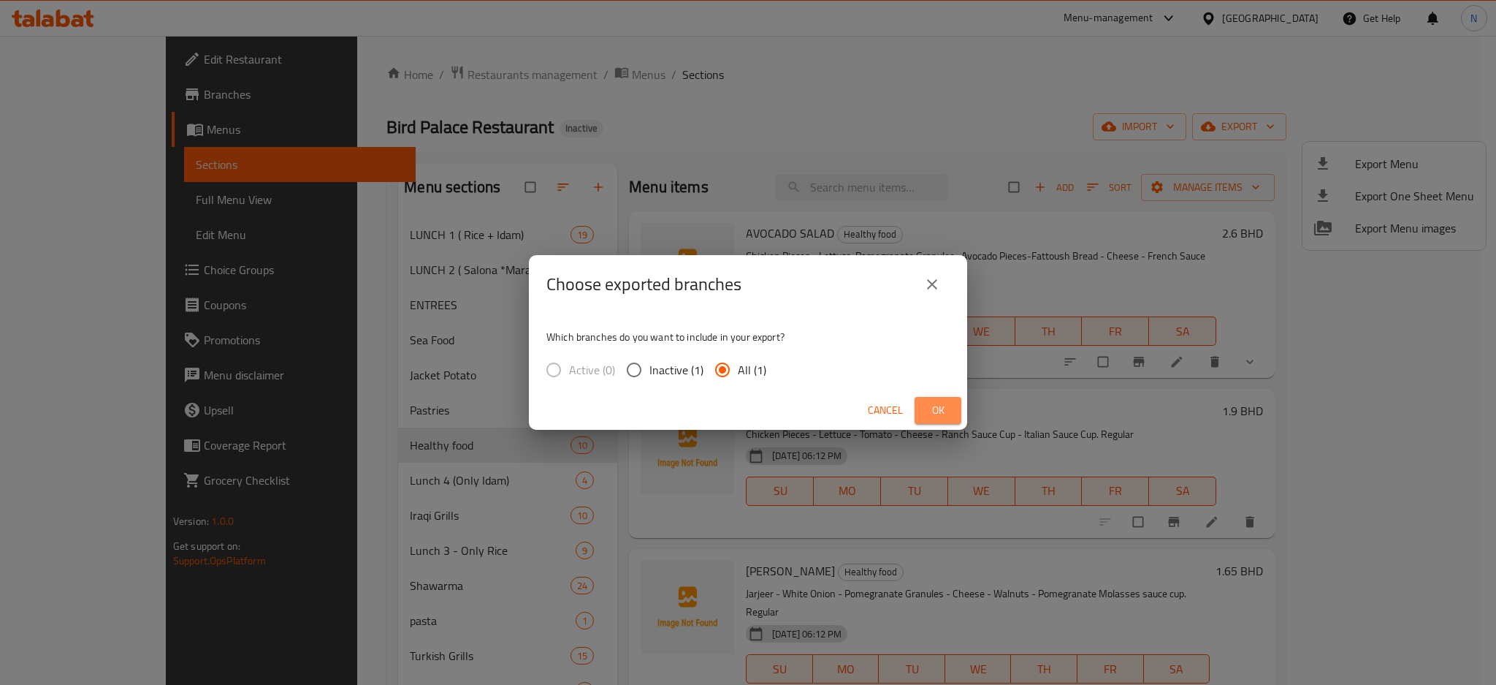 The image size is (1496, 685). Describe the element at coordinates (886, 410) in the screenshot. I see `span: Cancel` at that location.